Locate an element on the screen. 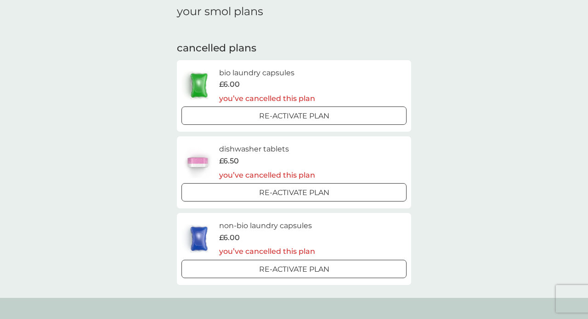 This screenshot has width=588, height=319. img: non-bio laundry capsules is located at coordinates (199, 239).